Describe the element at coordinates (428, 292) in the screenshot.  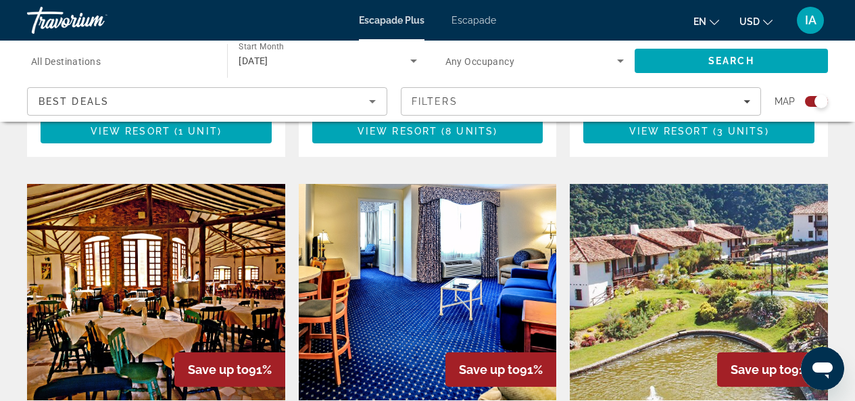
I see `a: Varsity Clubs of America South Bend` at that location.